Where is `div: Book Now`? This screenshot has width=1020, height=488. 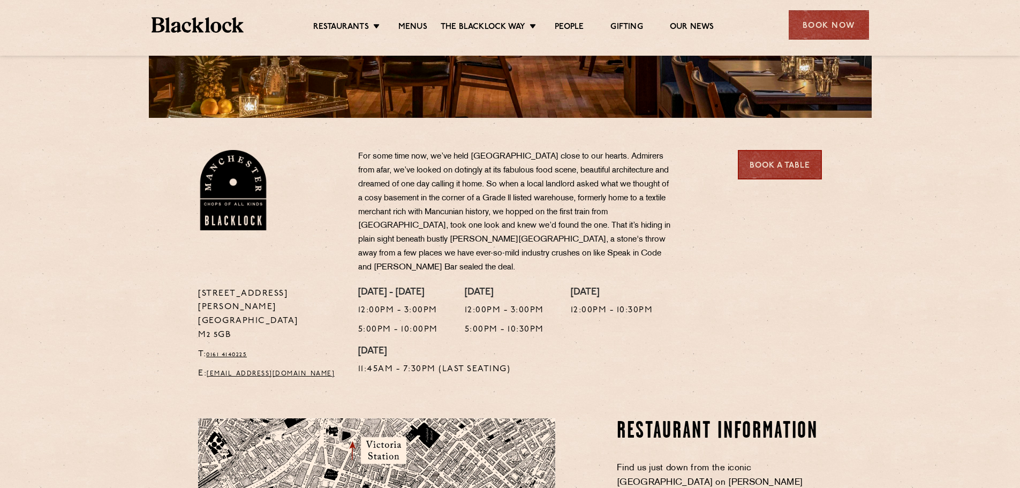
div: Book Now is located at coordinates (829, 25).